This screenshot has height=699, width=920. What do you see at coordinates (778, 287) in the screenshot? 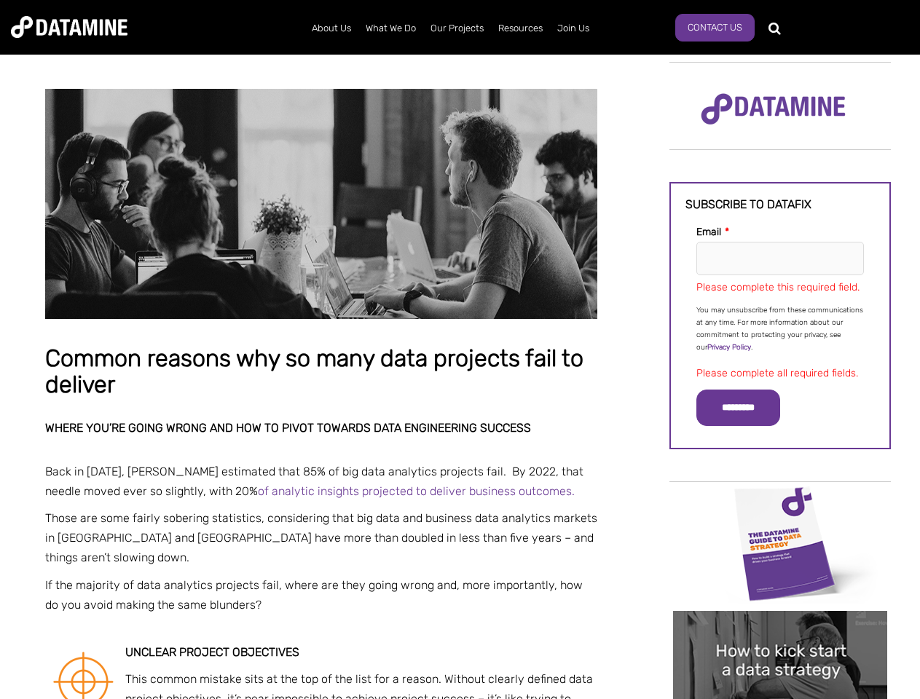
I see `label: Please complete this required field.` at bounding box center [778, 287].